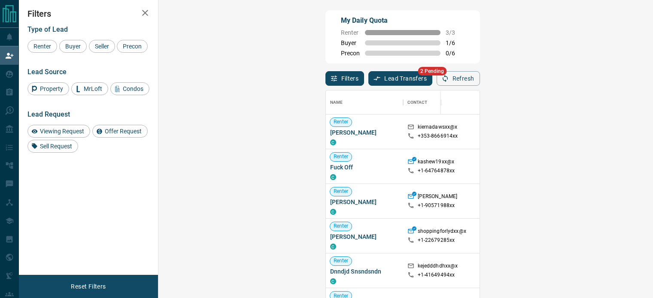 The width and height of the screenshot is (653, 298). Describe the element at coordinates (49, 114) in the screenshot. I see `span: Lead Request` at that location.